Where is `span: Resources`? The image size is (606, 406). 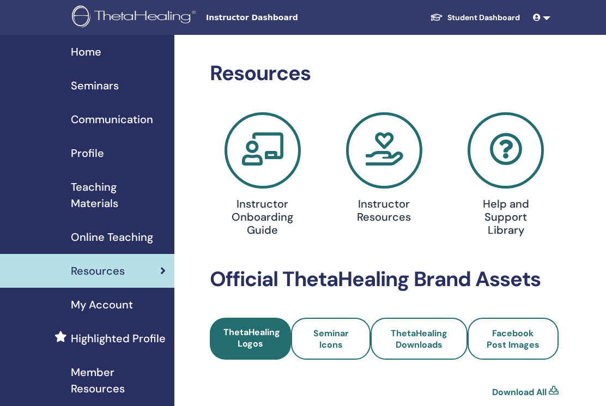
span: Resources is located at coordinates (98, 271).